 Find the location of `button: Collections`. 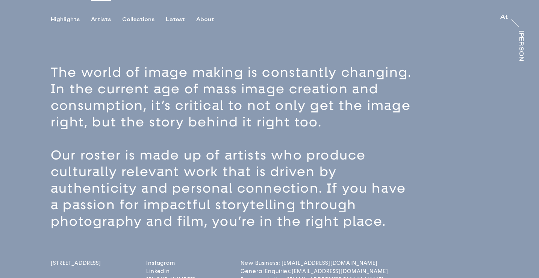

button: Collections is located at coordinates (144, 20).